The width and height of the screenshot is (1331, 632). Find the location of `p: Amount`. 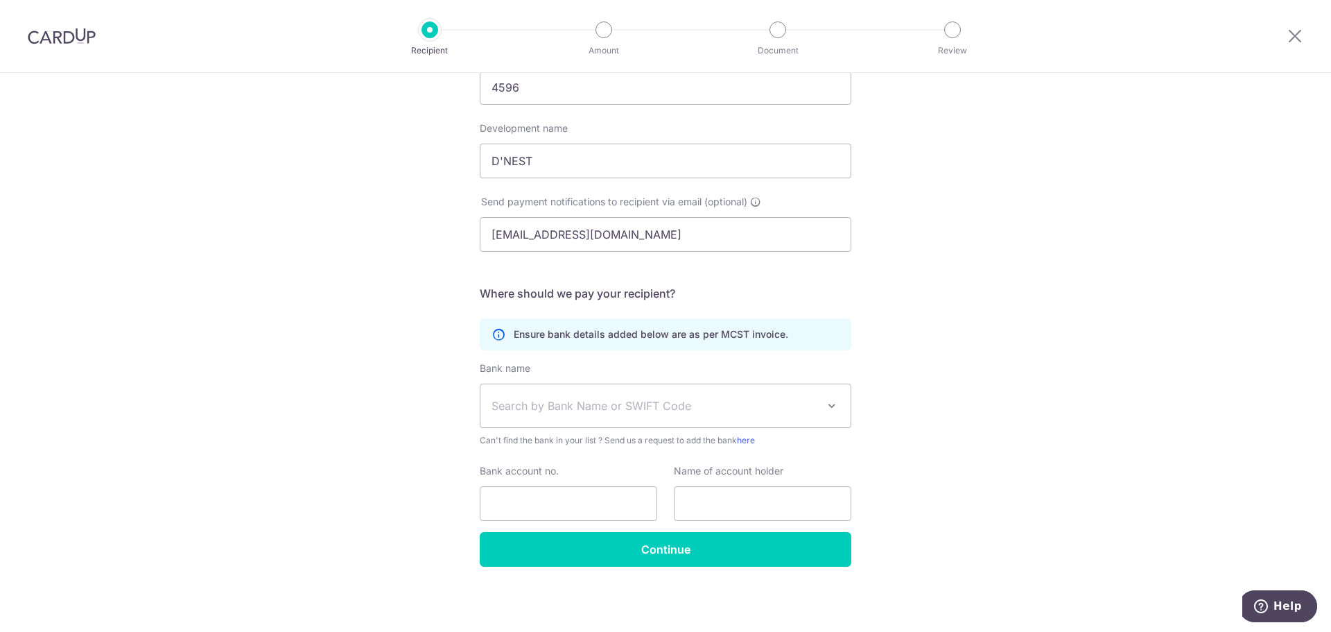

p: Amount is located at coordinates (604, 51).